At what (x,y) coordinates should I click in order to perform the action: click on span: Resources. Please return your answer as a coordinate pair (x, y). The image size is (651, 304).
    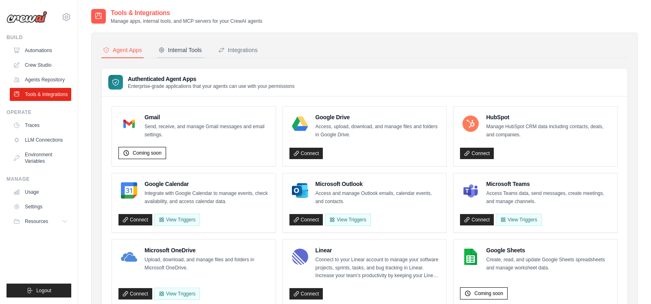
    Looking at the image, I should click on (36, 221).